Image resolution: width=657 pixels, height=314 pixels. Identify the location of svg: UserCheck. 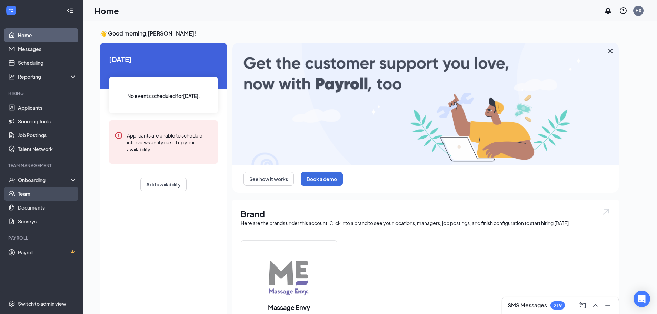
(12, 180).